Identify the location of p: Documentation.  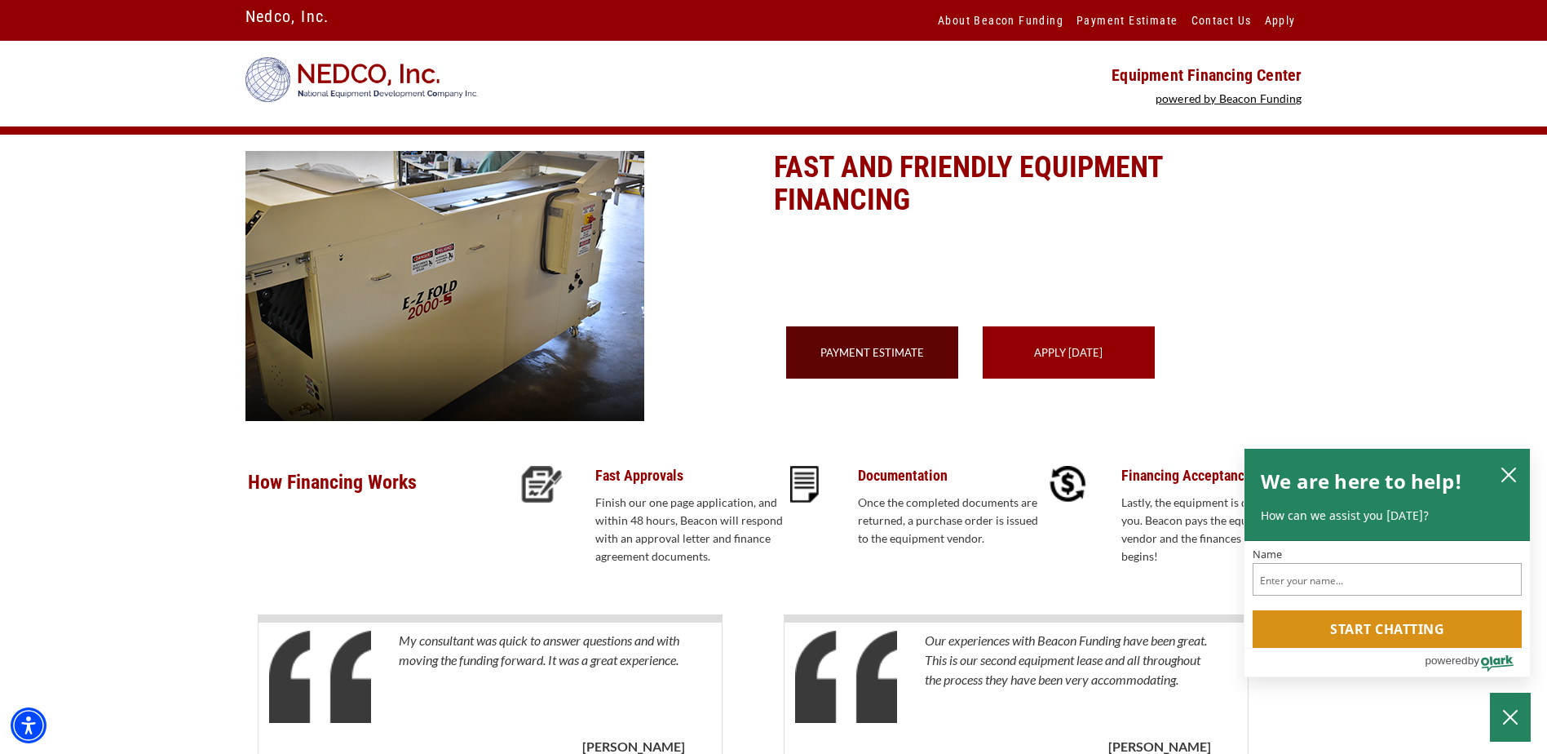
(952, 475).